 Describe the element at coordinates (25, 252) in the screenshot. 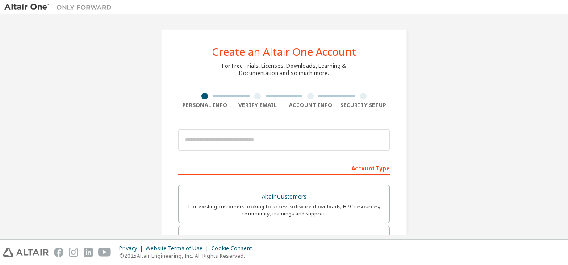

I see `img: altair_logo.svg` at that location.